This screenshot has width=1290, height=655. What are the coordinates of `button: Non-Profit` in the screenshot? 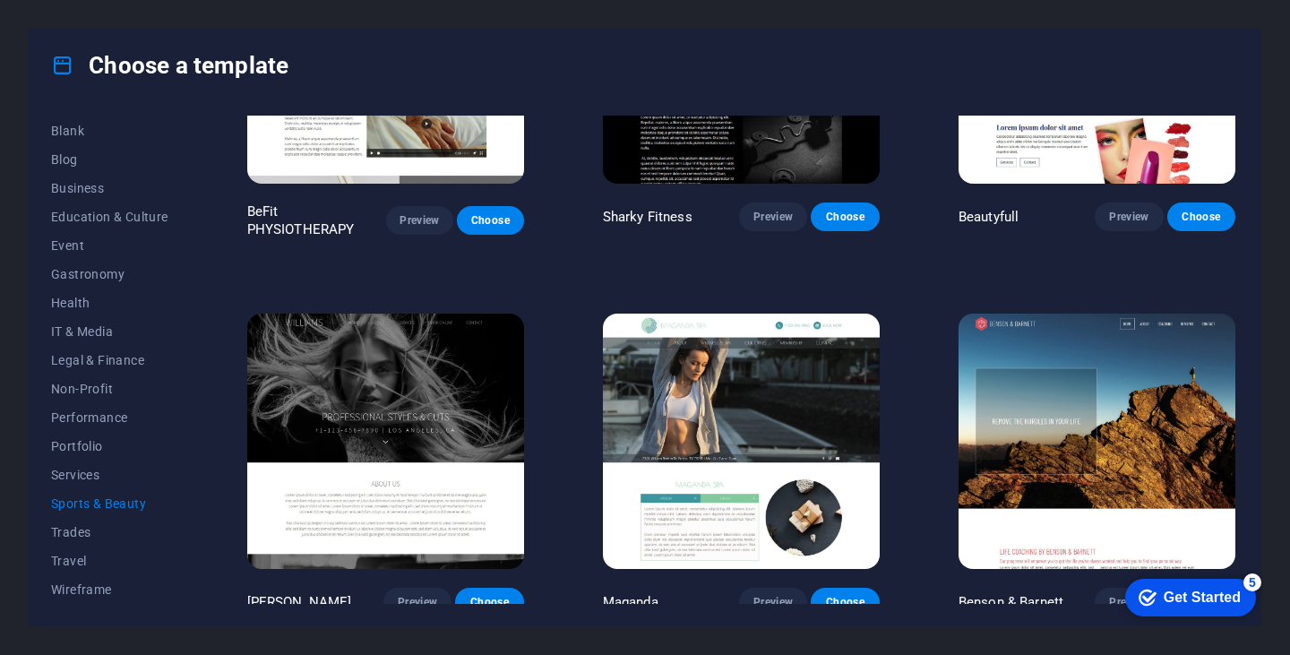 It's located at (109, 389).